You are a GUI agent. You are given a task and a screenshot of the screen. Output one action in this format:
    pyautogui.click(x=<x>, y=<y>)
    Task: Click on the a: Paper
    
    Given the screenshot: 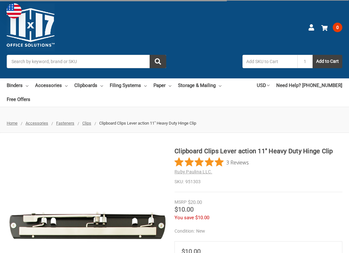 What is the action you would take?
    pyautogui.click(x=162, y=86)
    